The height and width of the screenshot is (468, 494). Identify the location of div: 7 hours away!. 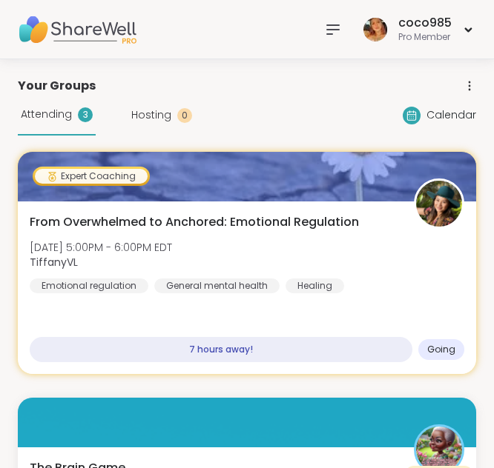
(221, 350).